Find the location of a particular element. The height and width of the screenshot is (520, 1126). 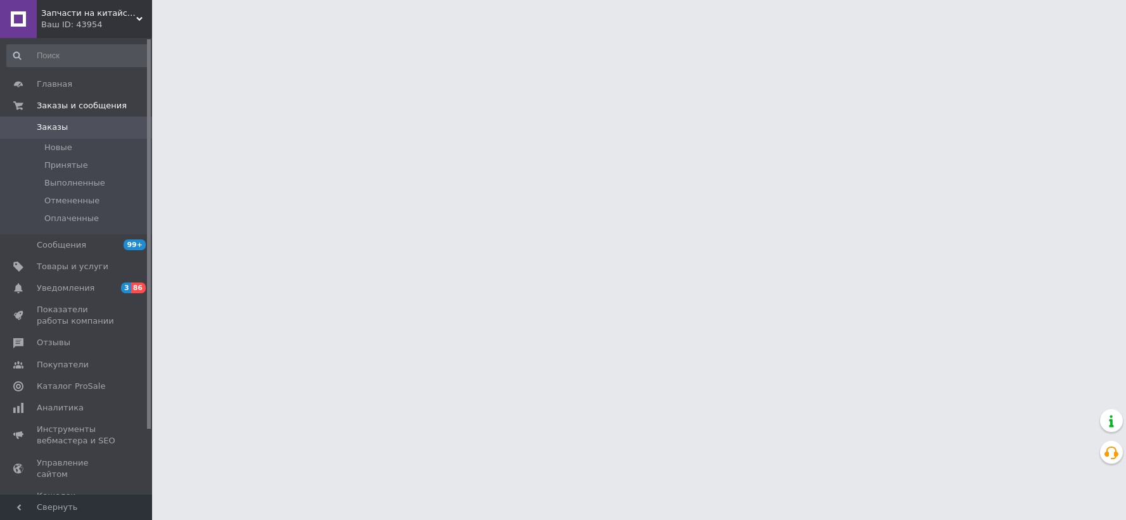

span: Управление сайтом is located at coordinates (77, 469).